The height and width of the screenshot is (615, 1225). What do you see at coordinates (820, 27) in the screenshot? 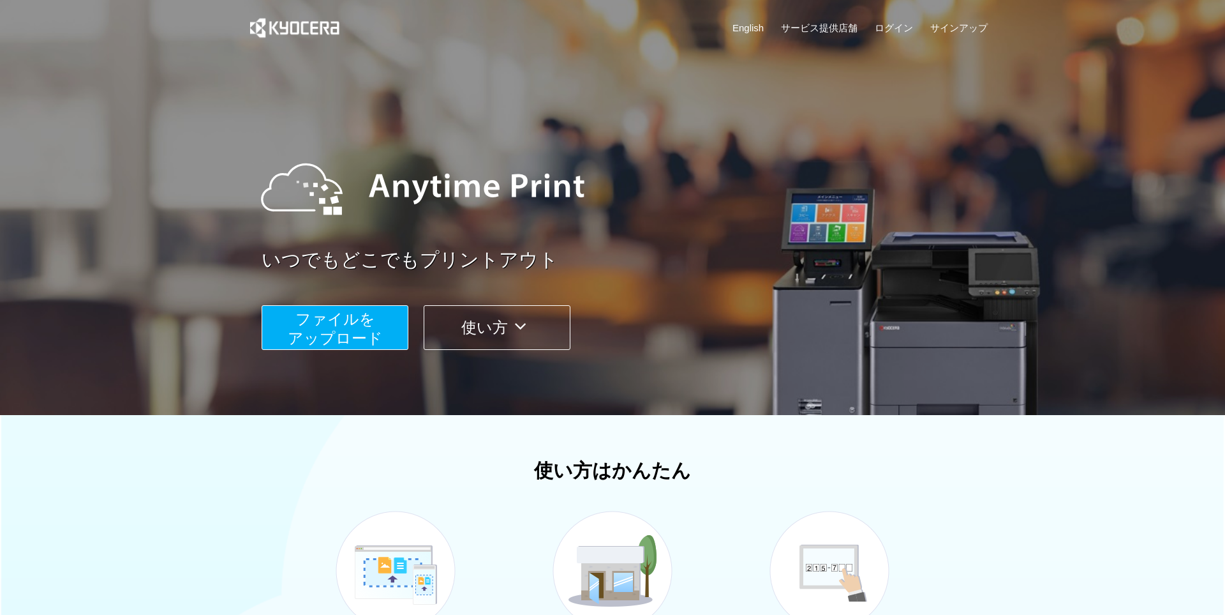
I see `a: サービス提供店舗` at bounding box center [820, 27].